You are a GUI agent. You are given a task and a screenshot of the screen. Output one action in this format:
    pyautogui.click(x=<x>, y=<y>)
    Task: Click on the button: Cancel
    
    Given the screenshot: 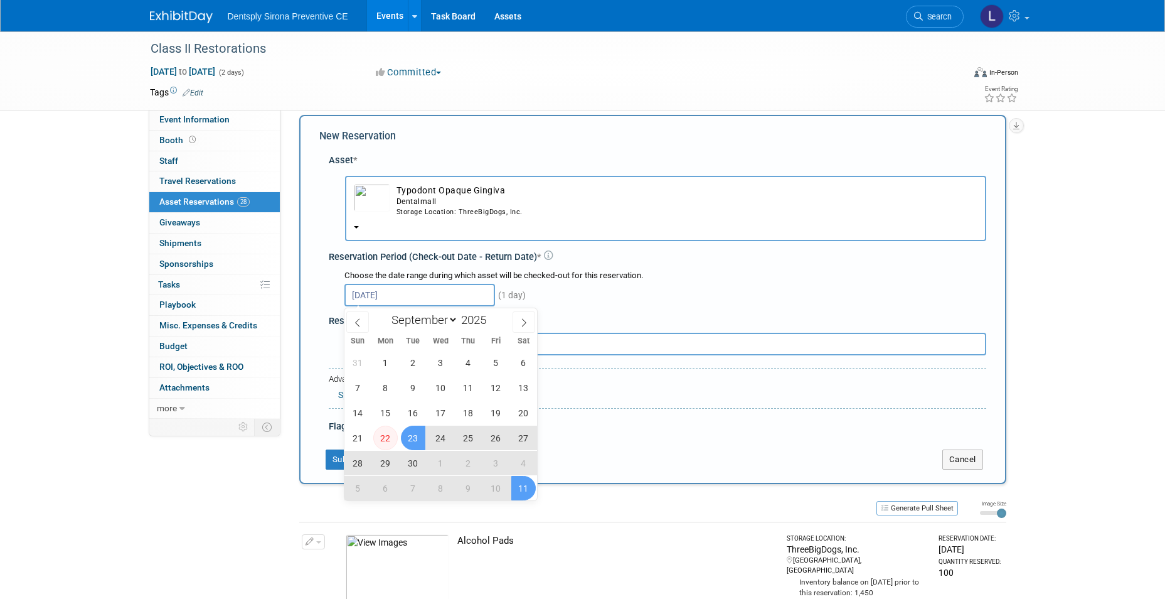 What is the action you would take?
    pyautogui.click(x=963, y=459)
    